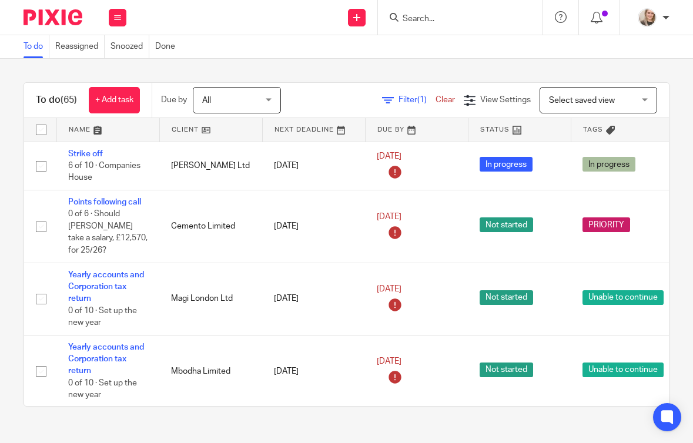 The height and width of the screenshot is (443, 693). I want to click on img: IMG_7594.jpg, so click(647, 18).